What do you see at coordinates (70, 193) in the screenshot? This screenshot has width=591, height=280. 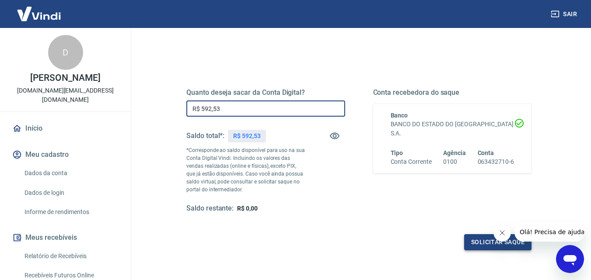 I see `a: Dados de login` at bounding box center [70, 193].